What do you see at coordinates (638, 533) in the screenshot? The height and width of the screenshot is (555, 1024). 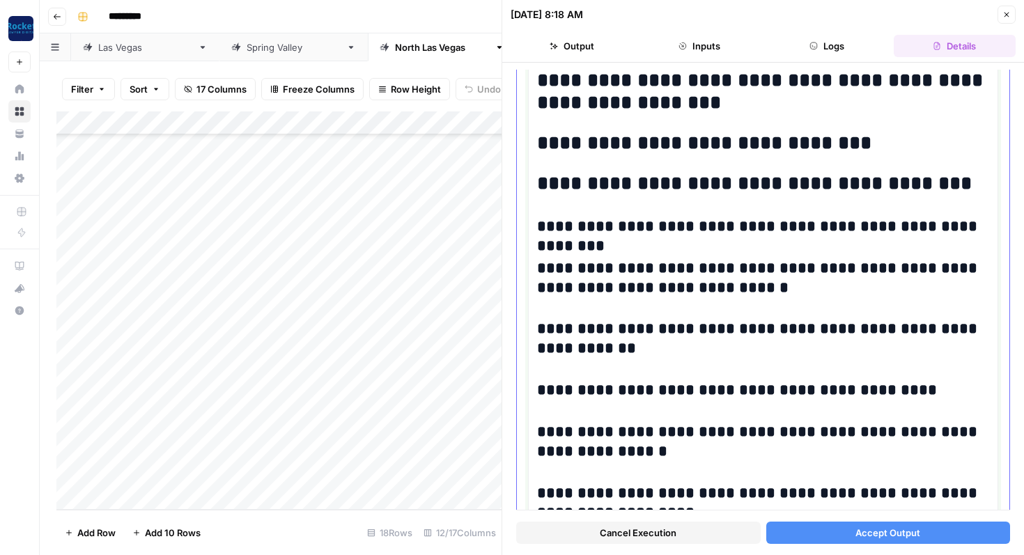 I see `button: Cancel Execution` at bounding box center [638, 533].